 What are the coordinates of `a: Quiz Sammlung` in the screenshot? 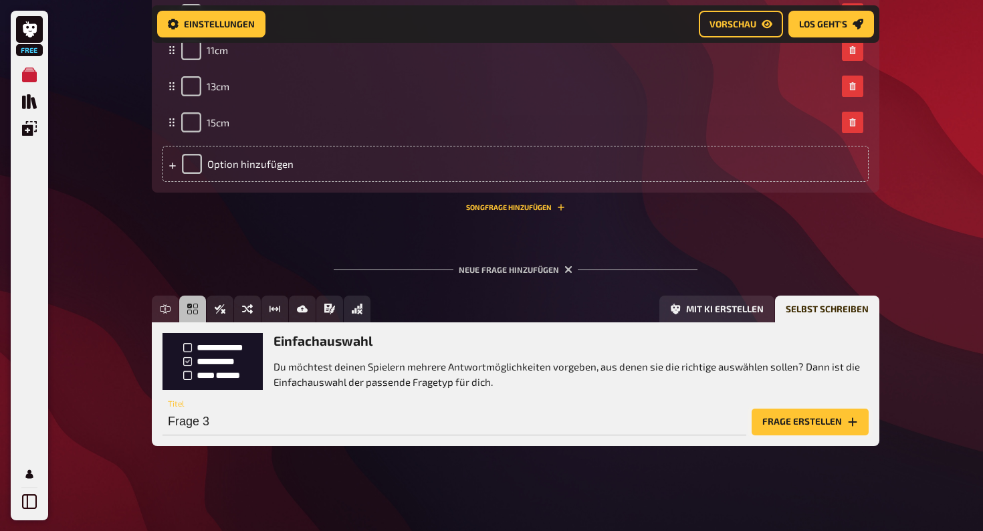 It's located at (29, 102).